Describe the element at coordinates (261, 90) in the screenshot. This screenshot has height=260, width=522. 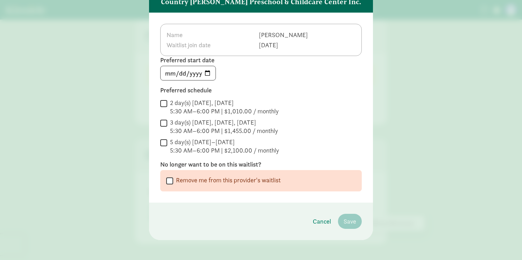
I see `label: Preferred schedule` at that location.